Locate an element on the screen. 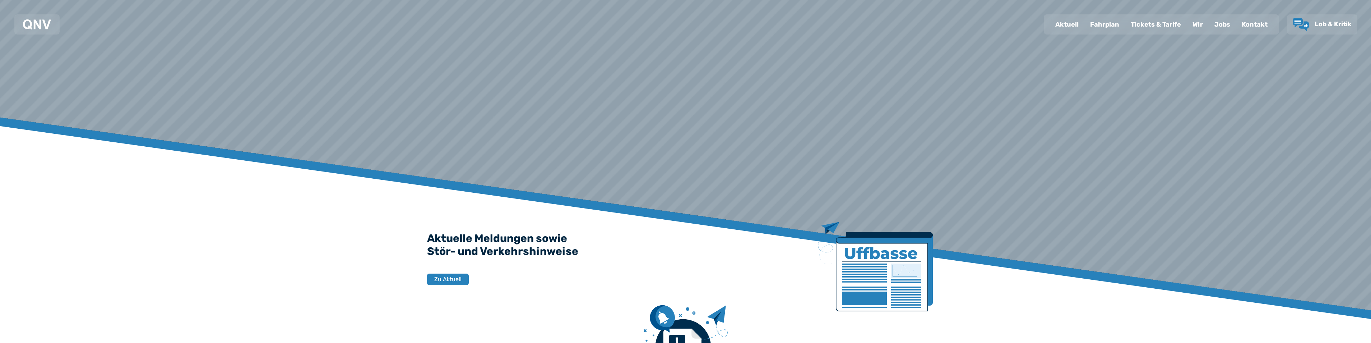 The image size is (1371, 343). a: Jobs is located at coordinates (1222, 24).